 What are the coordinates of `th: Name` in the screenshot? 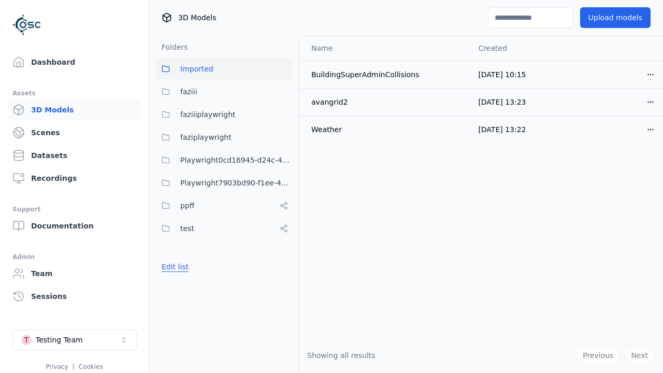 It's located at (385, 48).